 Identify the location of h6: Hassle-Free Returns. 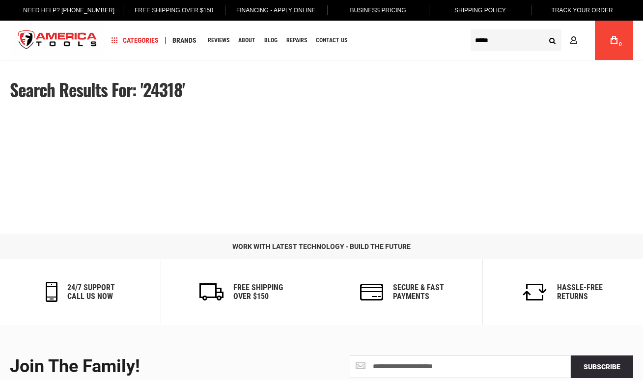
(580, 292).